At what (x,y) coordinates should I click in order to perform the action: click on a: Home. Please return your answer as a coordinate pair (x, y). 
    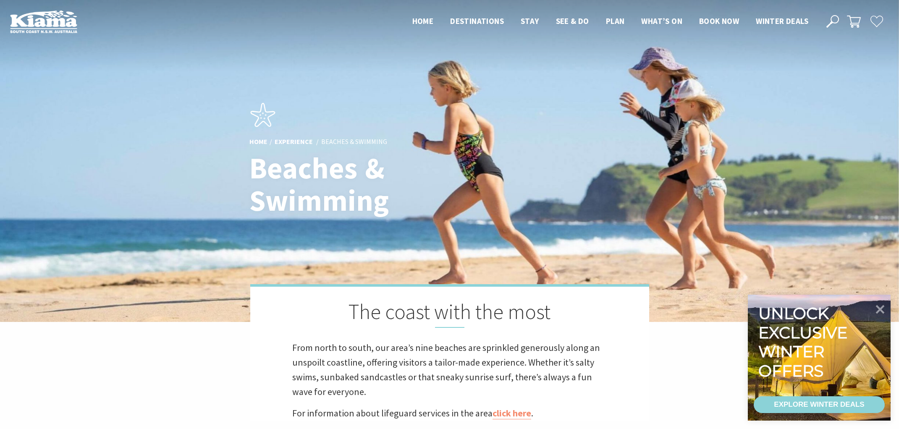
    Looking at the image, I should click on (258, 142).